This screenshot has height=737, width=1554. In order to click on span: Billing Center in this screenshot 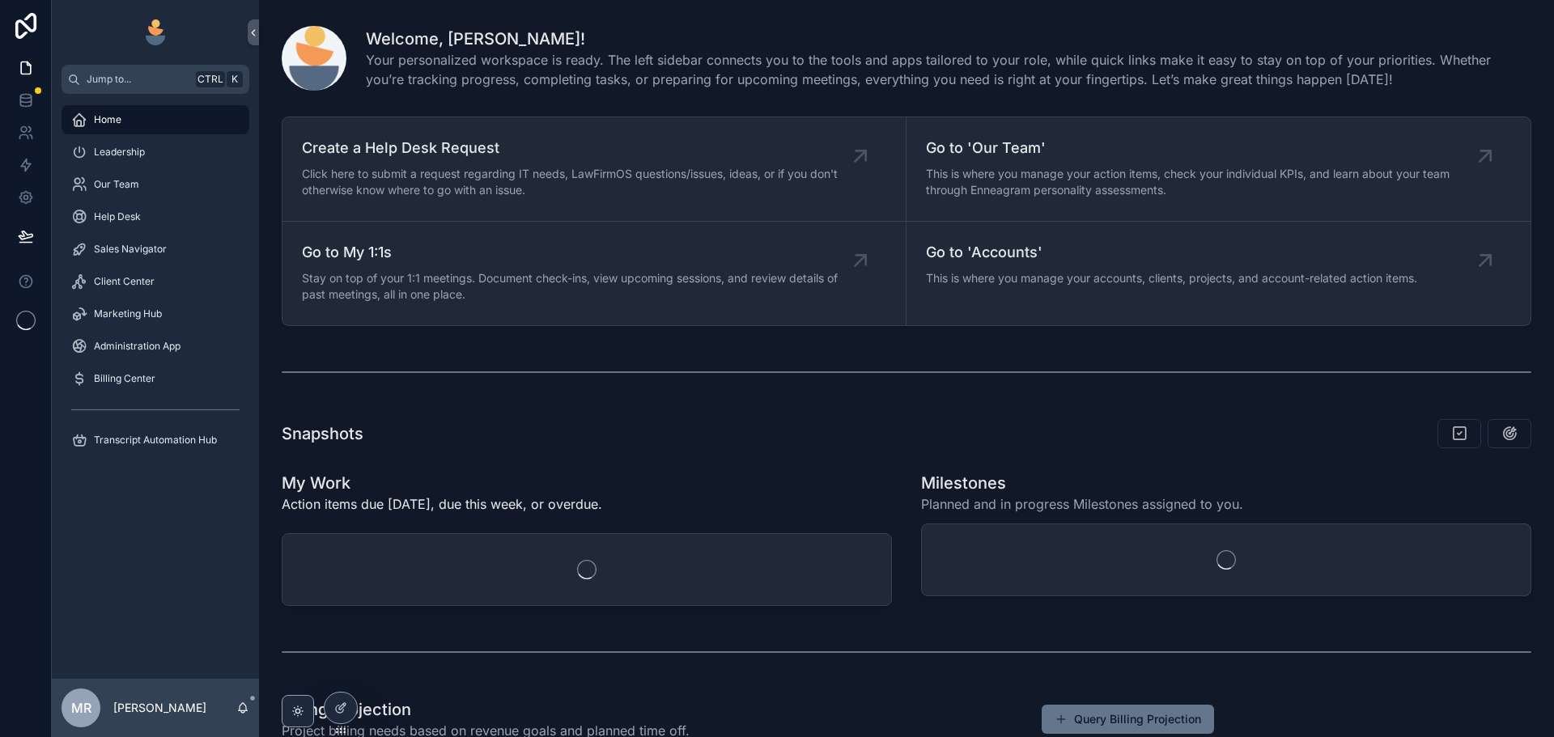, I will do `click(125, 379)`.